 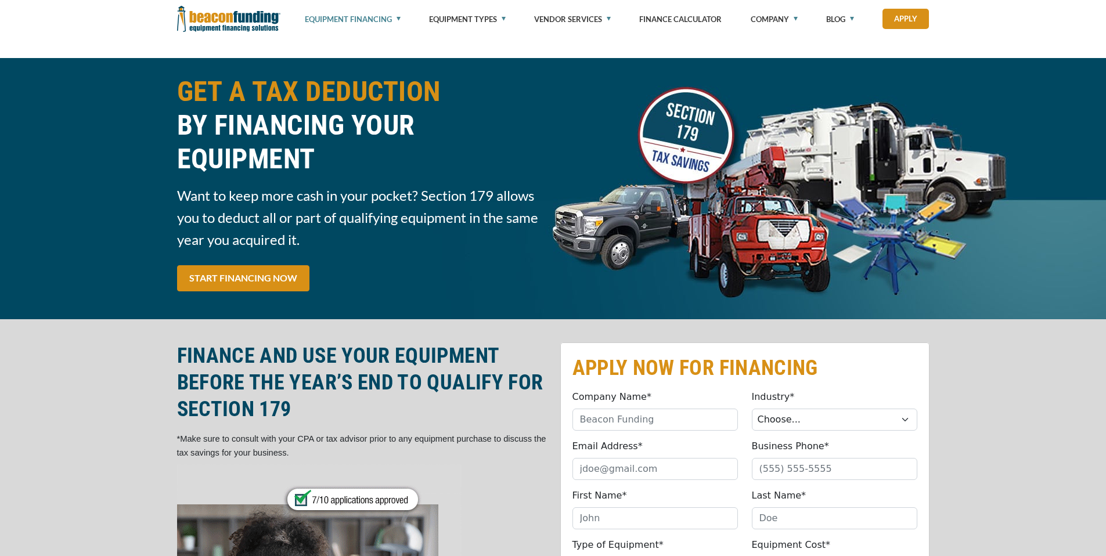 I want to click on span: Want to keep more cash in your pocket? Section 179 allows you to deduct all or part of qualifying..., so click(x=362, y=218).